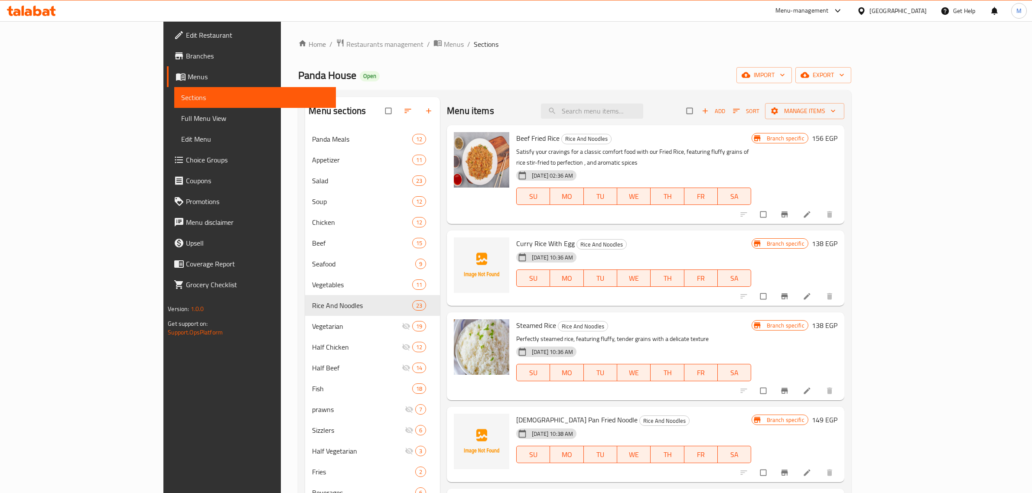 Image resolution: width=1032 pixels, height=493 pixels. I want to click on div: Salad23, so click(372, 181).